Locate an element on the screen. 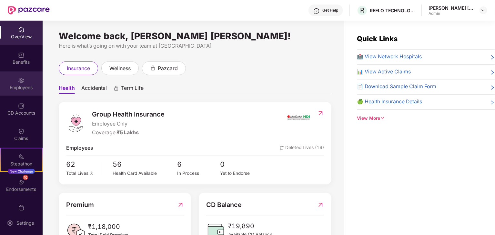  span: 56 is located at coordinates (145, 165).